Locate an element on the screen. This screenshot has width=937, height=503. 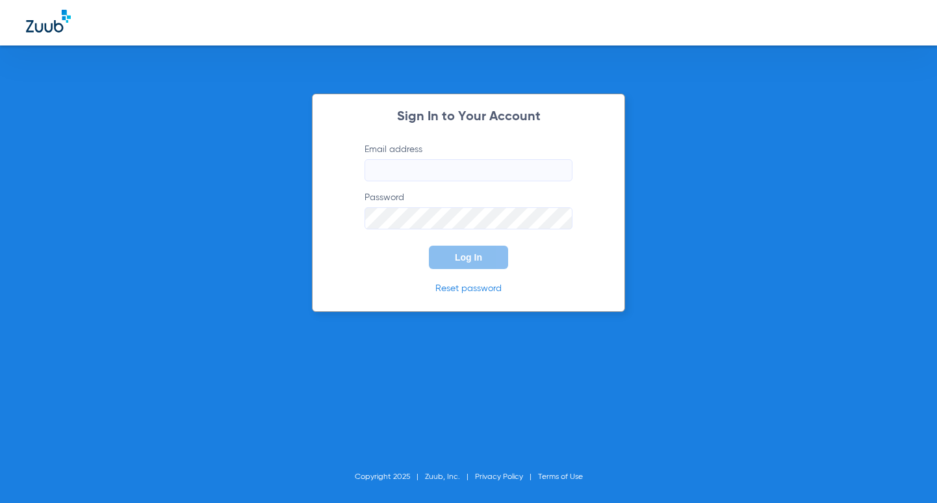
input: Email address is located at coordinates (468, 170).